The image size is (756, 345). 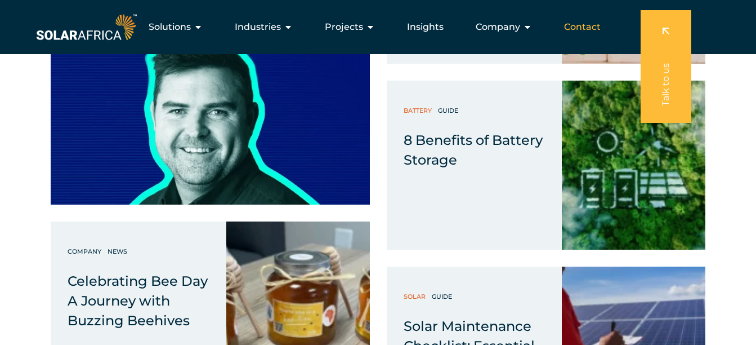 I want to click on a: Contact, so click(x=582, y=27).